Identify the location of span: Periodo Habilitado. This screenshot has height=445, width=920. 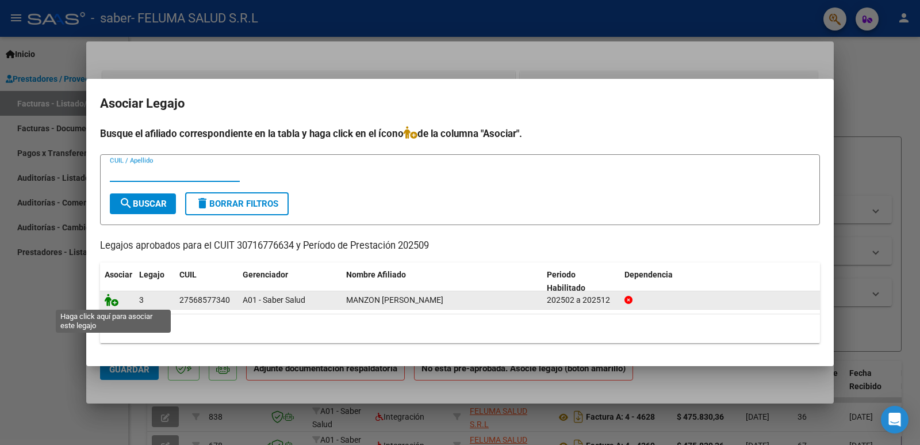
(566, 281).